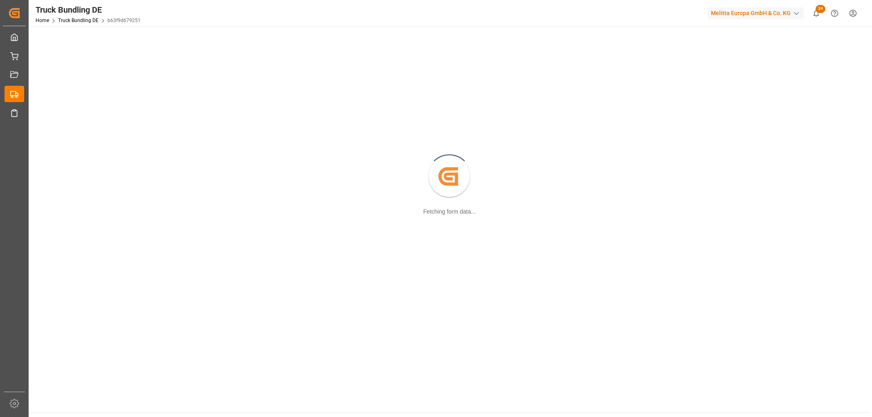  I want to click on div: Melitta Europa GmbH & Co. KG, so click(756, 13).